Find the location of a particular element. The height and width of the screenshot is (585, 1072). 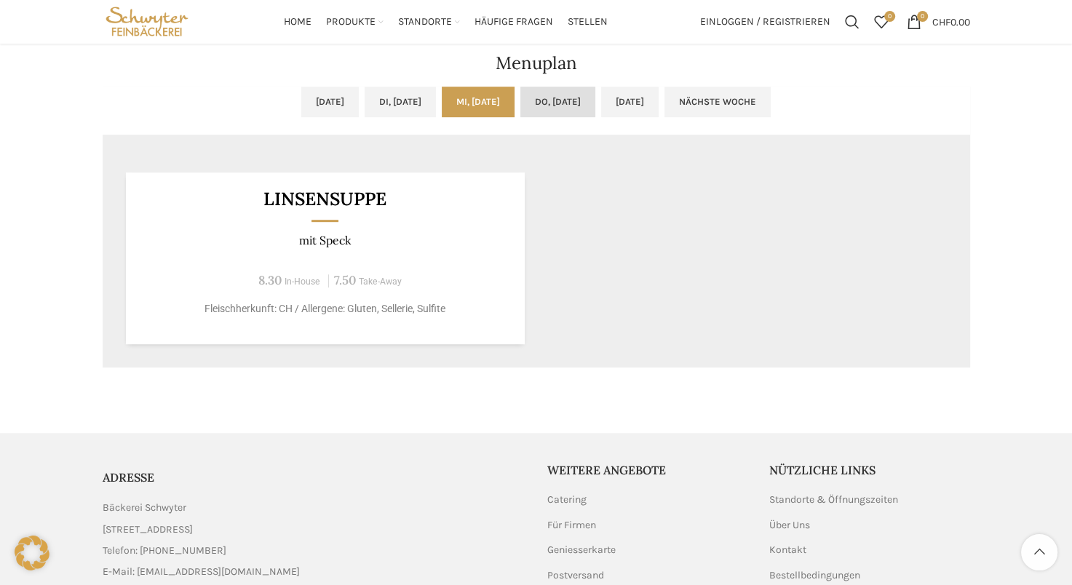

a: Home is located at coordinates (298, 22).